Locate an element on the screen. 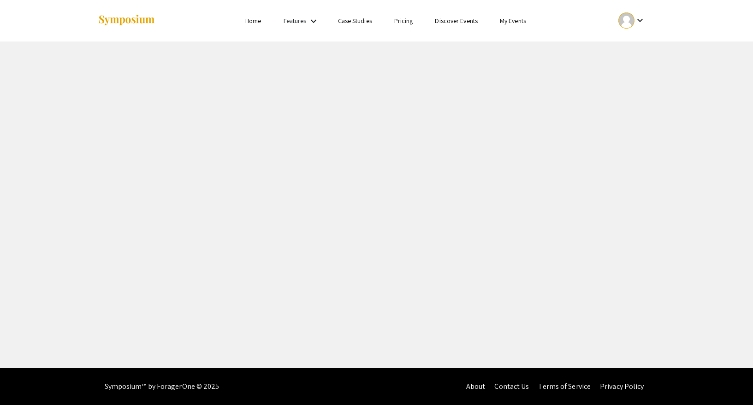 The image size is (753, 405). a: Contact Us is located at coordinates (511, 386).